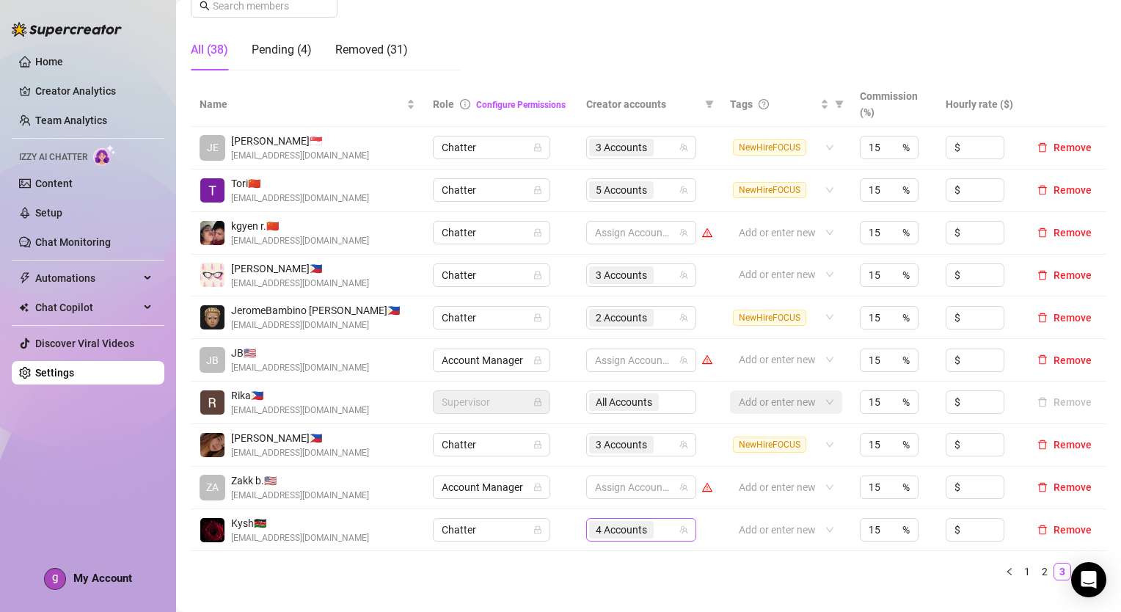 Image resolution: width=1121 pixels, height=612 pixels. What do you see at coordinates (371, 50) in the screenshot?
I see `div: Removed (31)` at bounding box center [371, 50].